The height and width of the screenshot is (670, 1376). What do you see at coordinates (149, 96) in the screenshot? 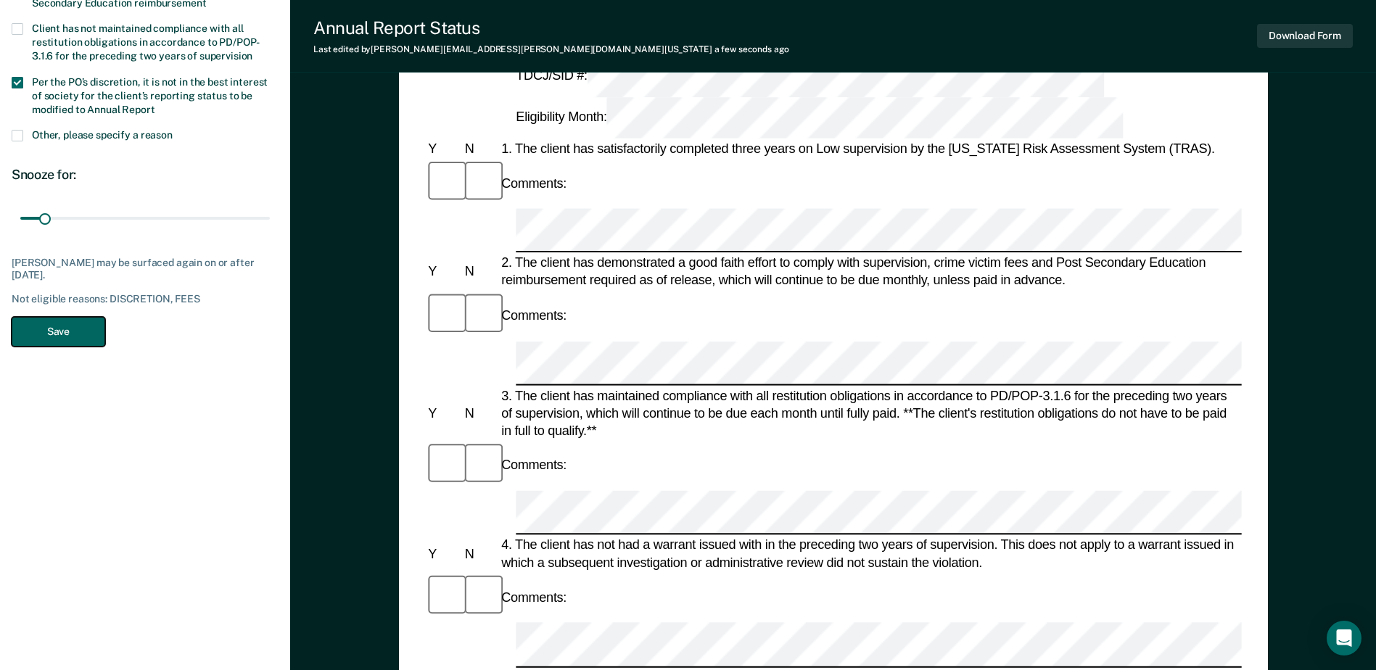
I see `span: Per the PO’s discretion, it is not in the best interest of society for the client’s reporting sta...` at bounding box center [149, 96].